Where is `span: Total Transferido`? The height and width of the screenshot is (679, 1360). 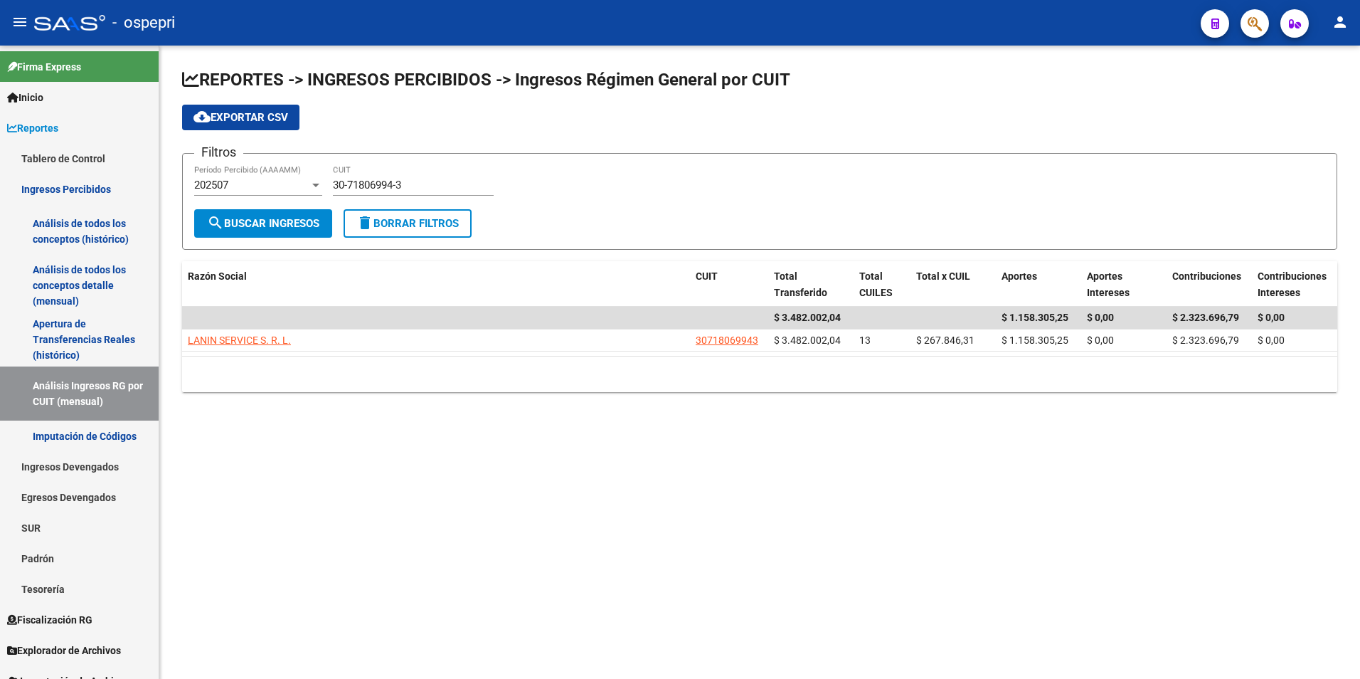 span: Total Transferido is located at coordinates (800, 284).